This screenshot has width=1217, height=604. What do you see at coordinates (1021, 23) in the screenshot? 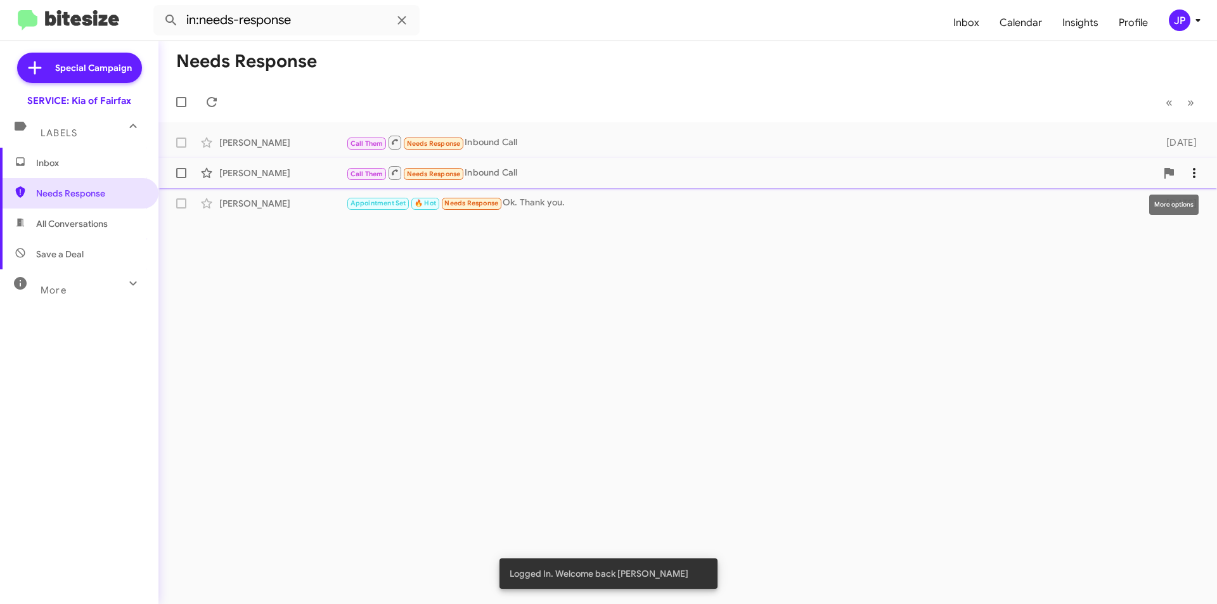
I see `a: Calendar` at bounding box center [1021, 23].